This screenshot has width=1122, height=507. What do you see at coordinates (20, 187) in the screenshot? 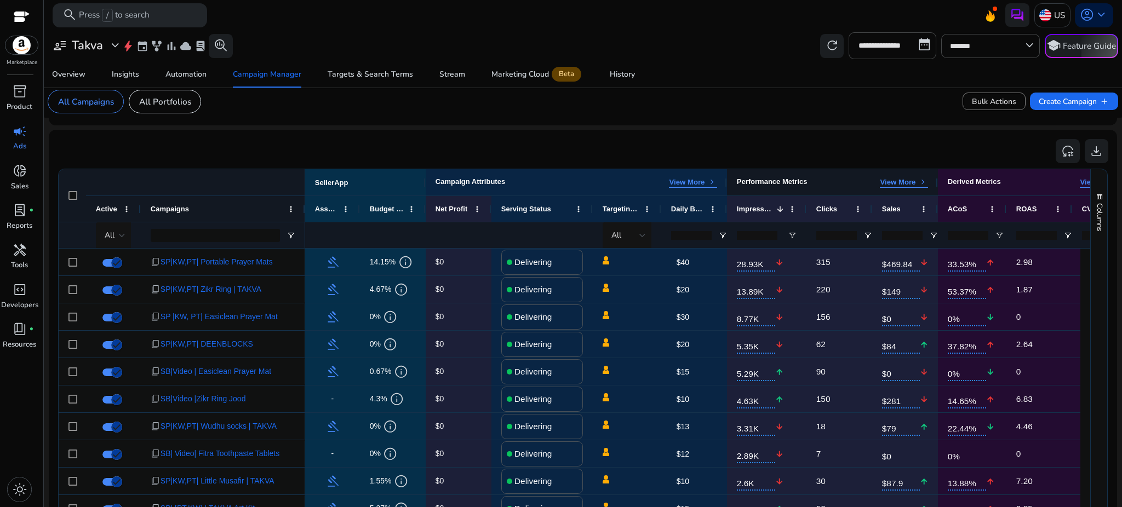
I see `p: Sales` at bounding box center [20, 187].